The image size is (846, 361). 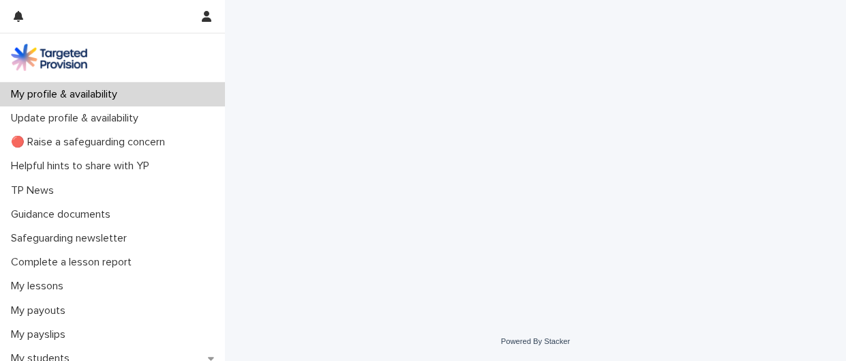 I want to click on p: Safeguarding newsletter, so click(x=72, y=238).